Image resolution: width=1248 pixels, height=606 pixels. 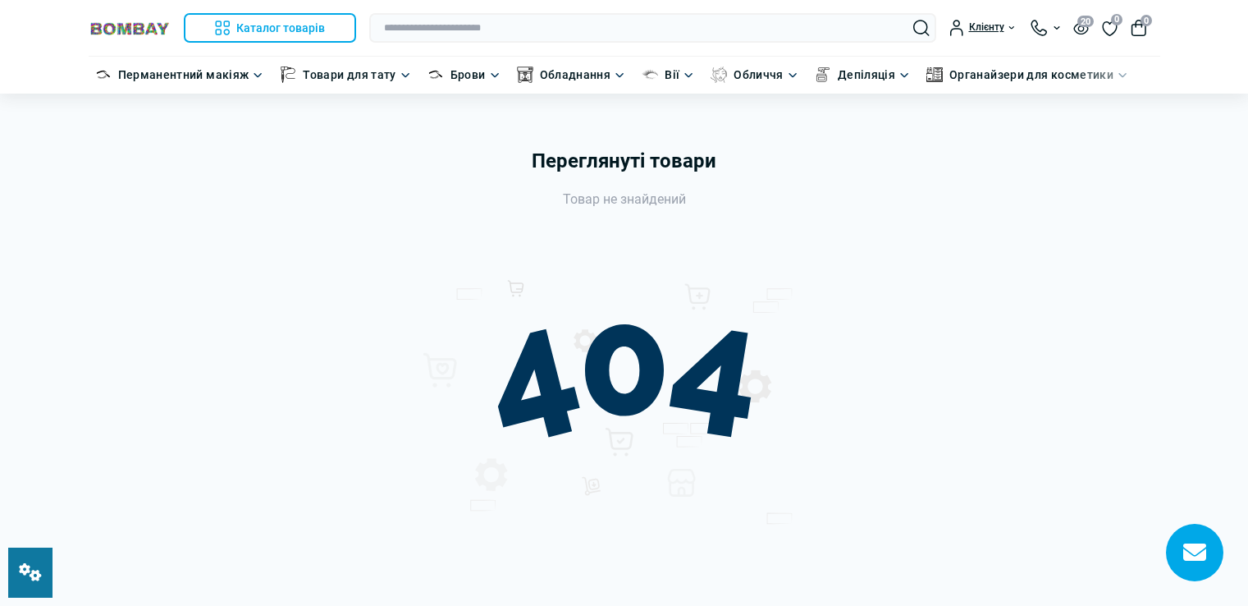 What do you see at coordinates (650, 75) in the screenshot?
I see `img: Вії` at bounding box center [650, 75].